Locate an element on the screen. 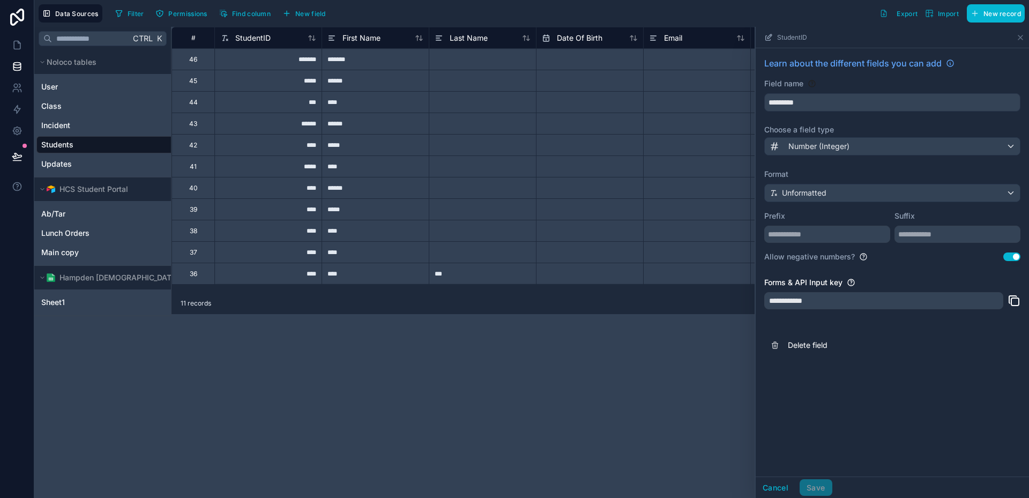 The width and height of the screenshot is (1029, 498). div: Sheet1 is located at coordinates (135, 302).